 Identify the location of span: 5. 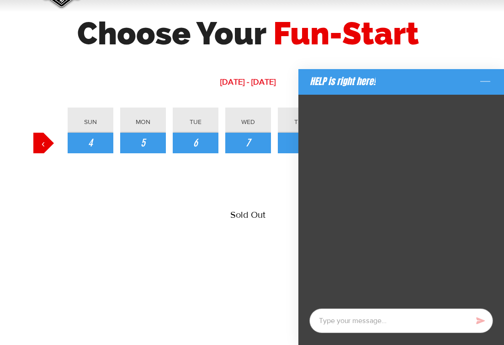
(143, 143).